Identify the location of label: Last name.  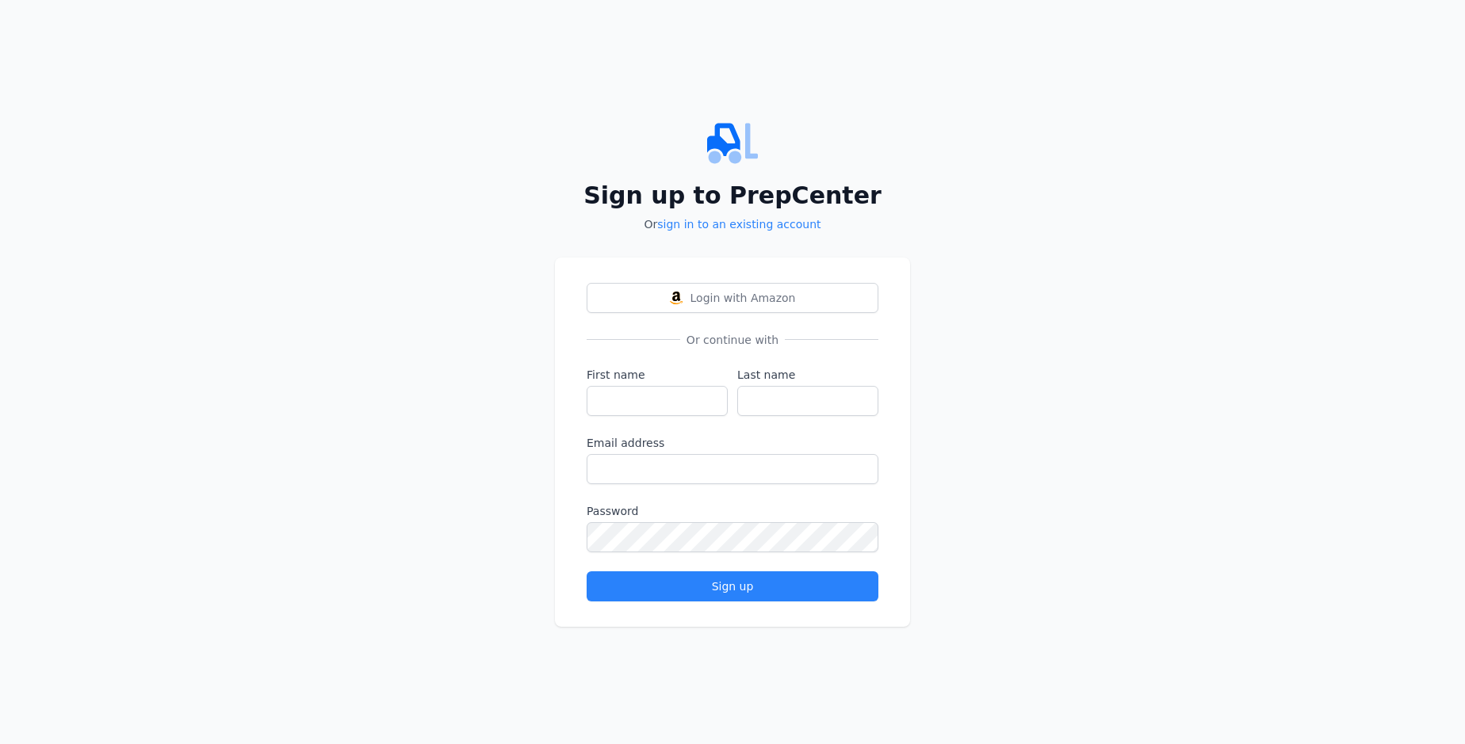
(808, 375).